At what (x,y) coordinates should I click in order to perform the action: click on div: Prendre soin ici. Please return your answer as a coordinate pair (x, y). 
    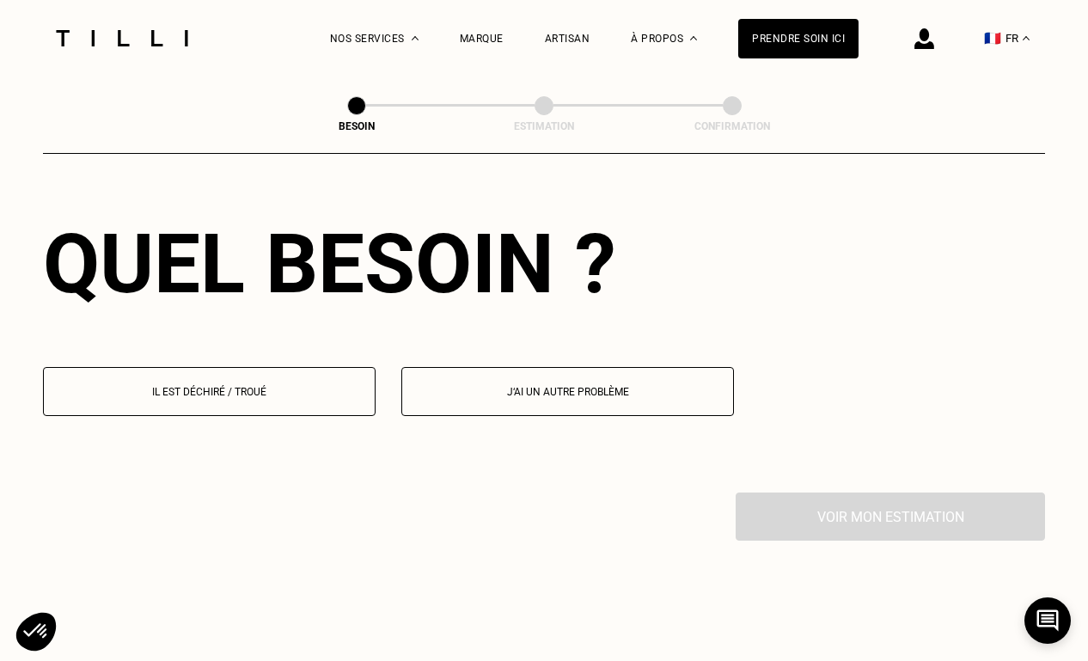
    Looking at the image, I should click on (798, 39).